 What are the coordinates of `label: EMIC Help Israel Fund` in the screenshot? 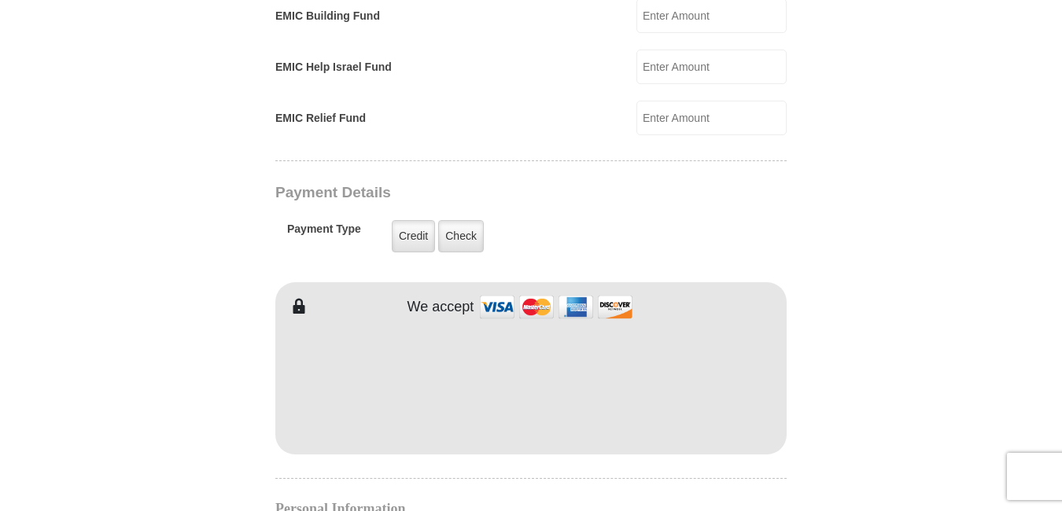 It's located at (333, 67).